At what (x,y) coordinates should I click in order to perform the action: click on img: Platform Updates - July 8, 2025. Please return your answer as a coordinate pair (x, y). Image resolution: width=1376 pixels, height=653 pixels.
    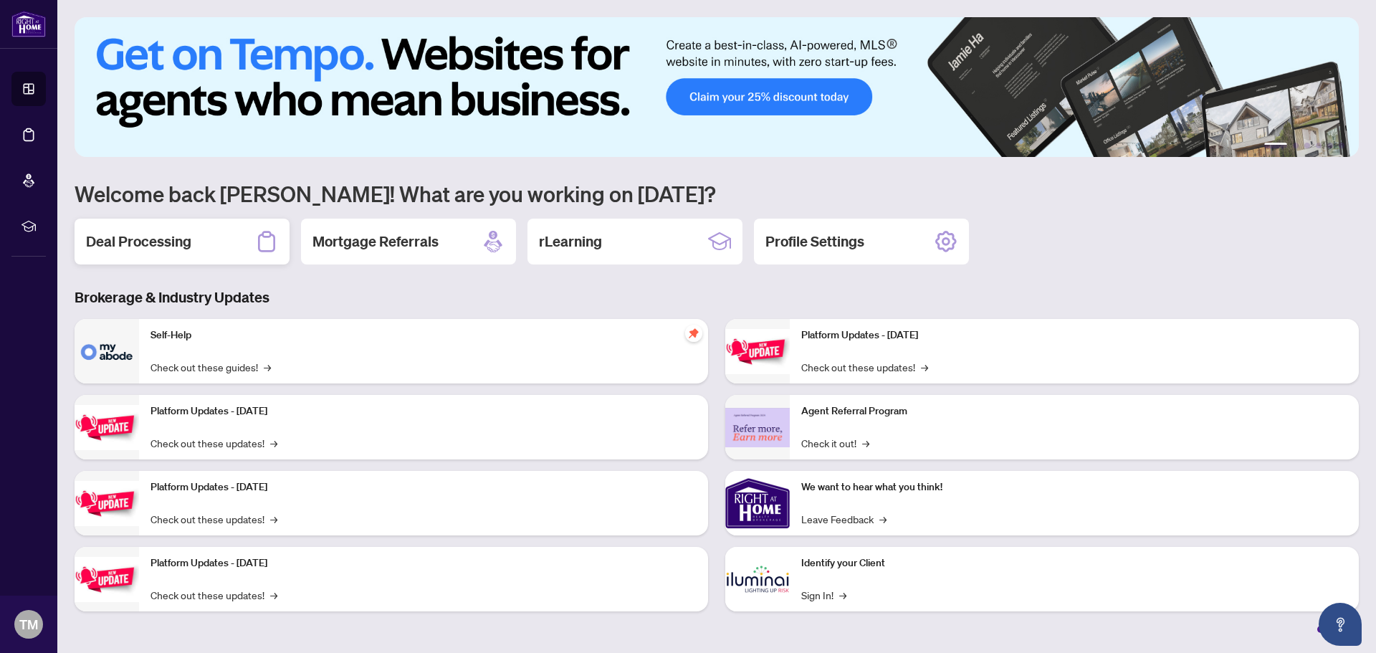
    Looking at the image, I should click on (107, 579).